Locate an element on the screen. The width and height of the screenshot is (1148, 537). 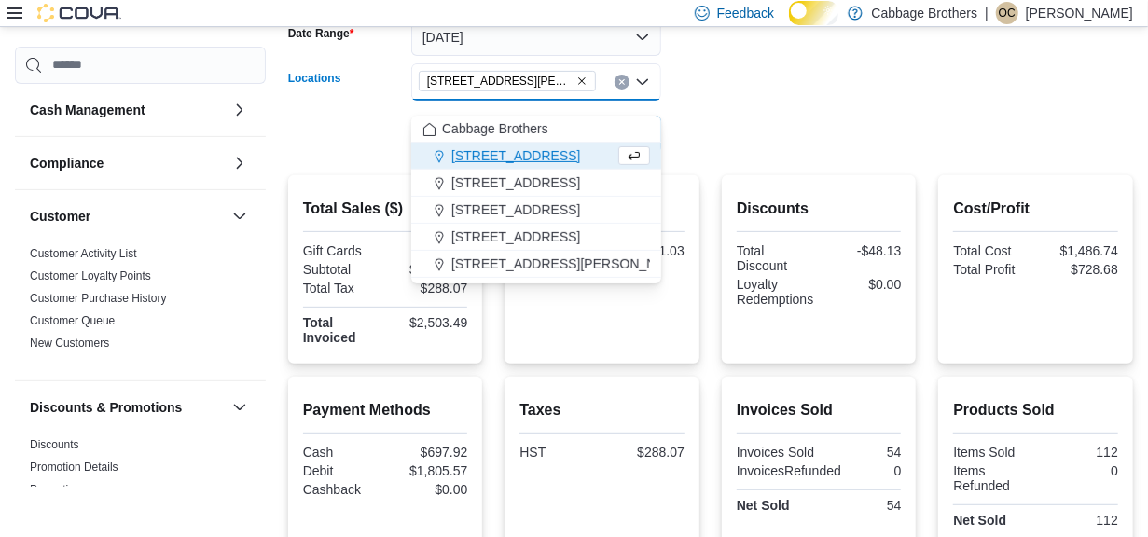
div: Total Tax is located at coordinates (342, 288).